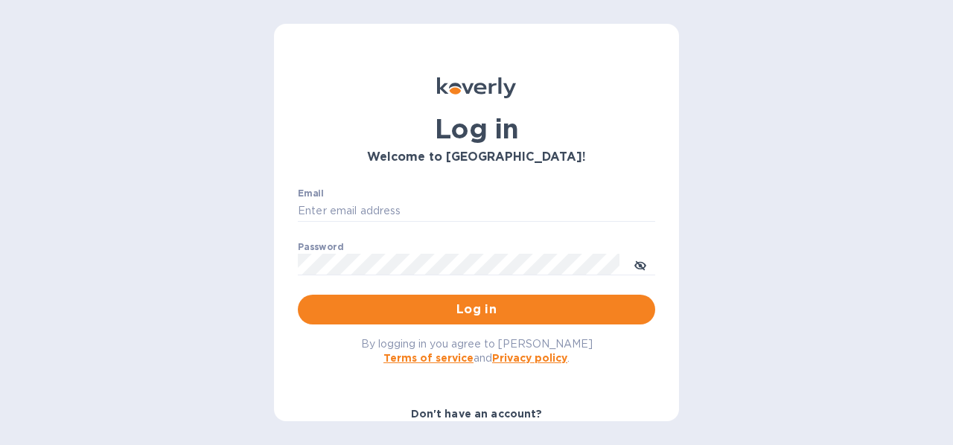  What do you see at coordinates (476, 310) in the screenshot?
I see `button: Log in` at bounding box center [476, 310].